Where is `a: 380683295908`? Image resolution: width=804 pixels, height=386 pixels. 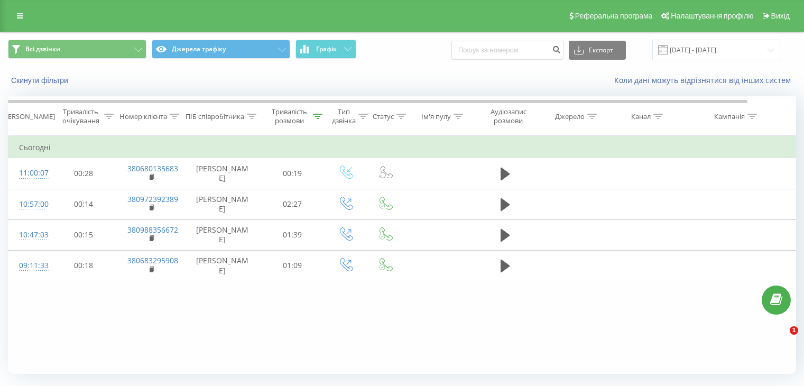
a: 380683295908 is located at coordinates (153, 260).